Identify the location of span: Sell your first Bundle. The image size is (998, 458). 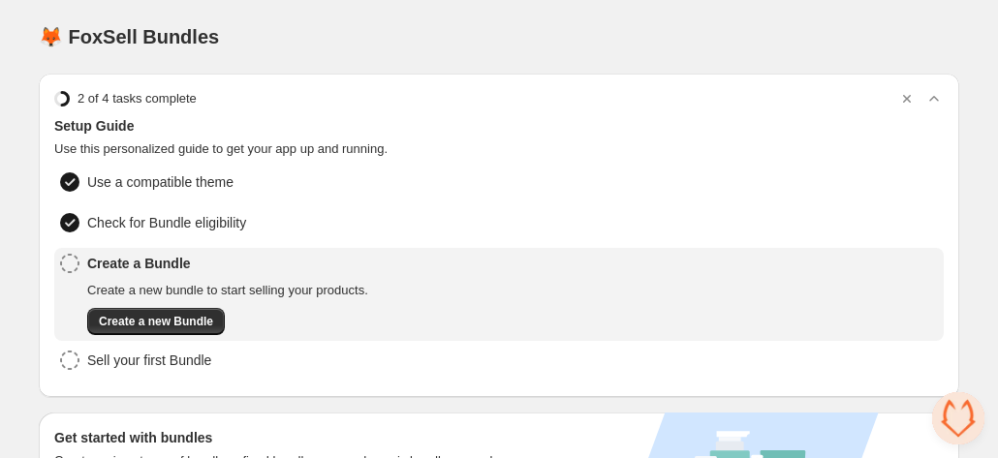
(149, 360).